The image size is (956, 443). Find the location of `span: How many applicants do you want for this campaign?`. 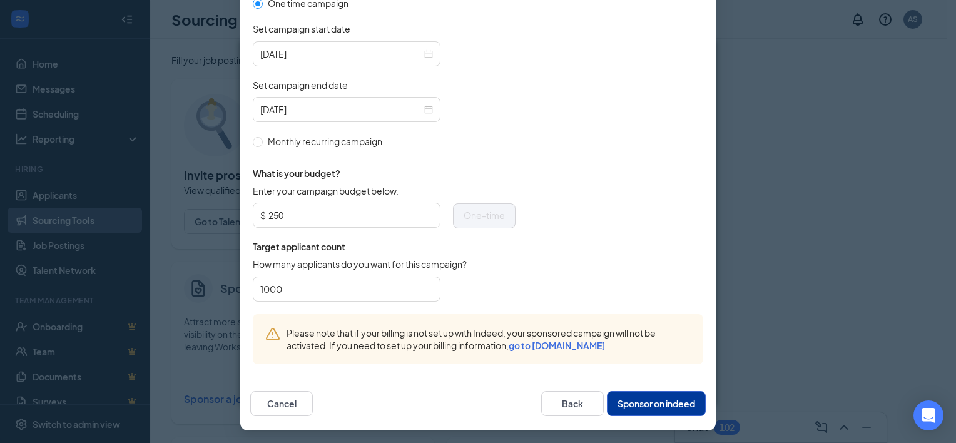

span: How many applicants do you want for this campaign? is located at coordinates (360, 264).